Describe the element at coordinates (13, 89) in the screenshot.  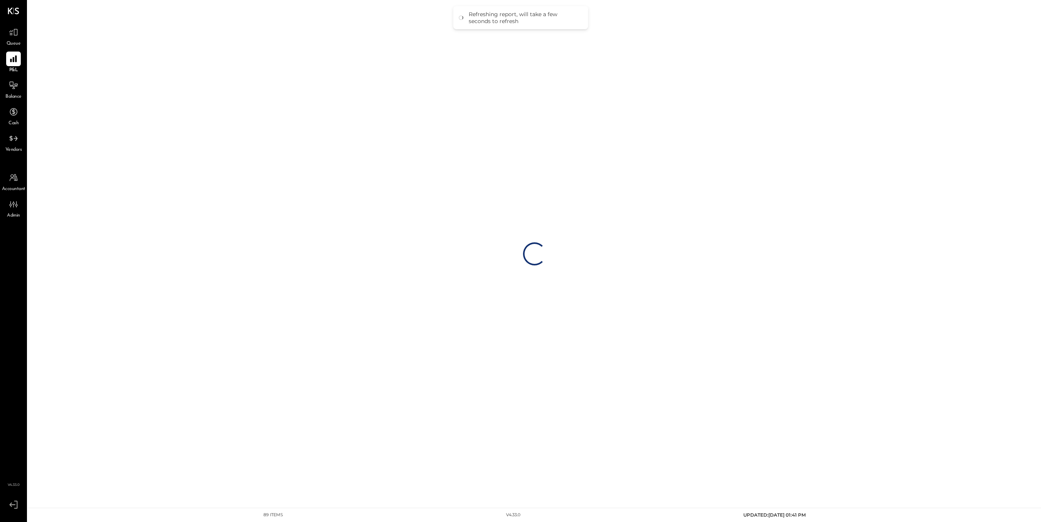
I see `a: Balance` at that location.